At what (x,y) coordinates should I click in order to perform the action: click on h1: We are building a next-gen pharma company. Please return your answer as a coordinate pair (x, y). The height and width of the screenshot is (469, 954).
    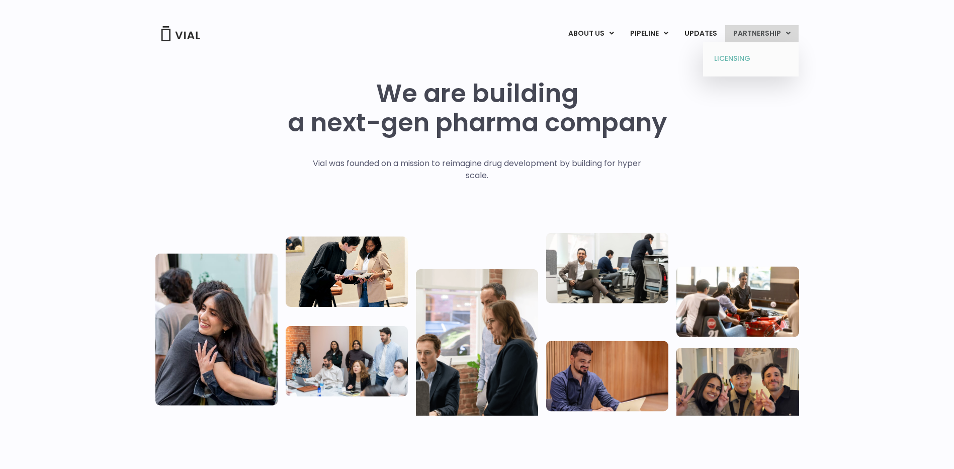
    Looking at the image, I should click on (477, 108).